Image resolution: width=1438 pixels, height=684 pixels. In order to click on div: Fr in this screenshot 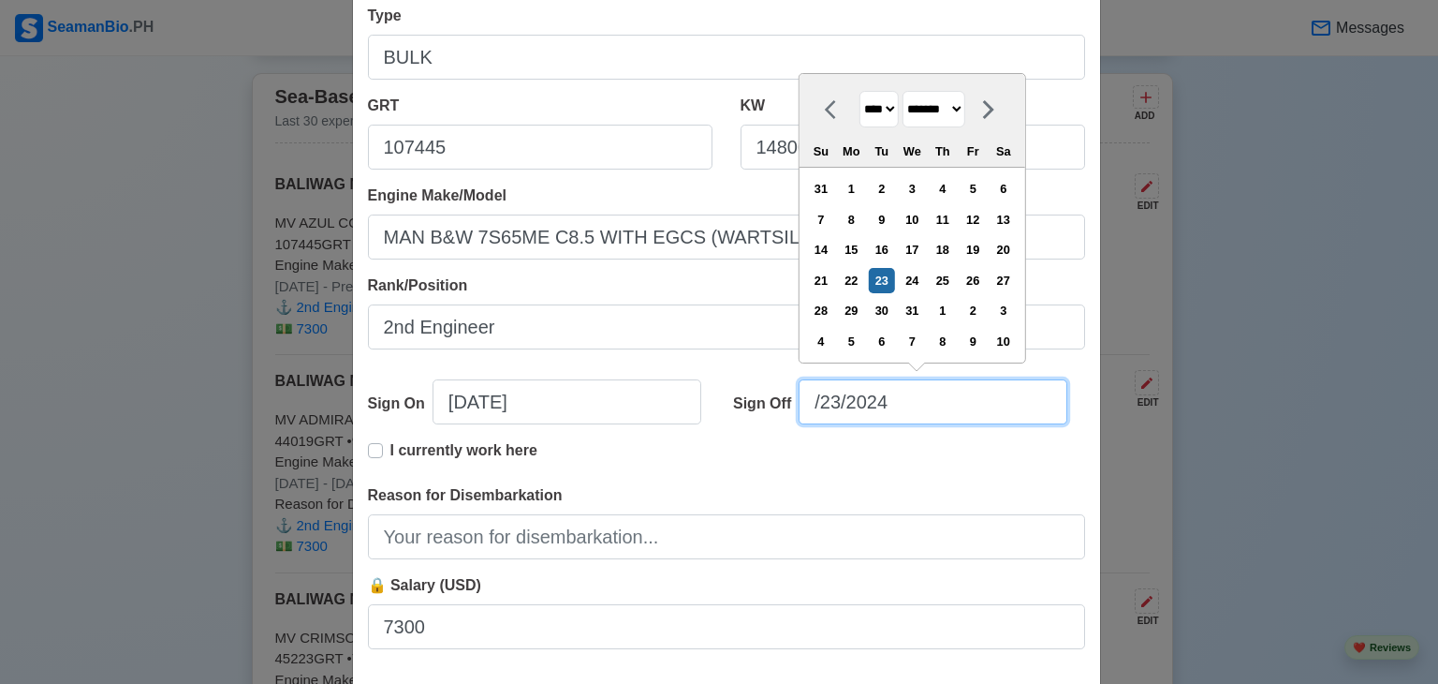, I will do `click(973, 151)`.